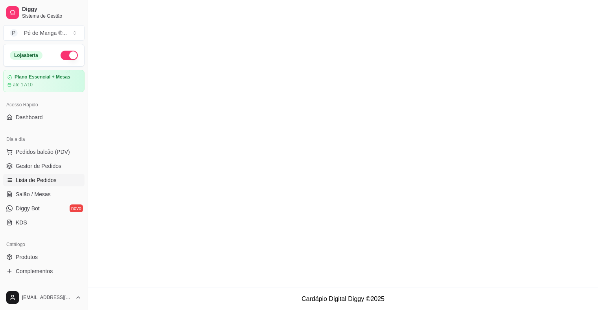 The image size is (598, 310). Describe the element at coordinates (44, 257) in the screenshot. I see `a: Produtos` at that location.